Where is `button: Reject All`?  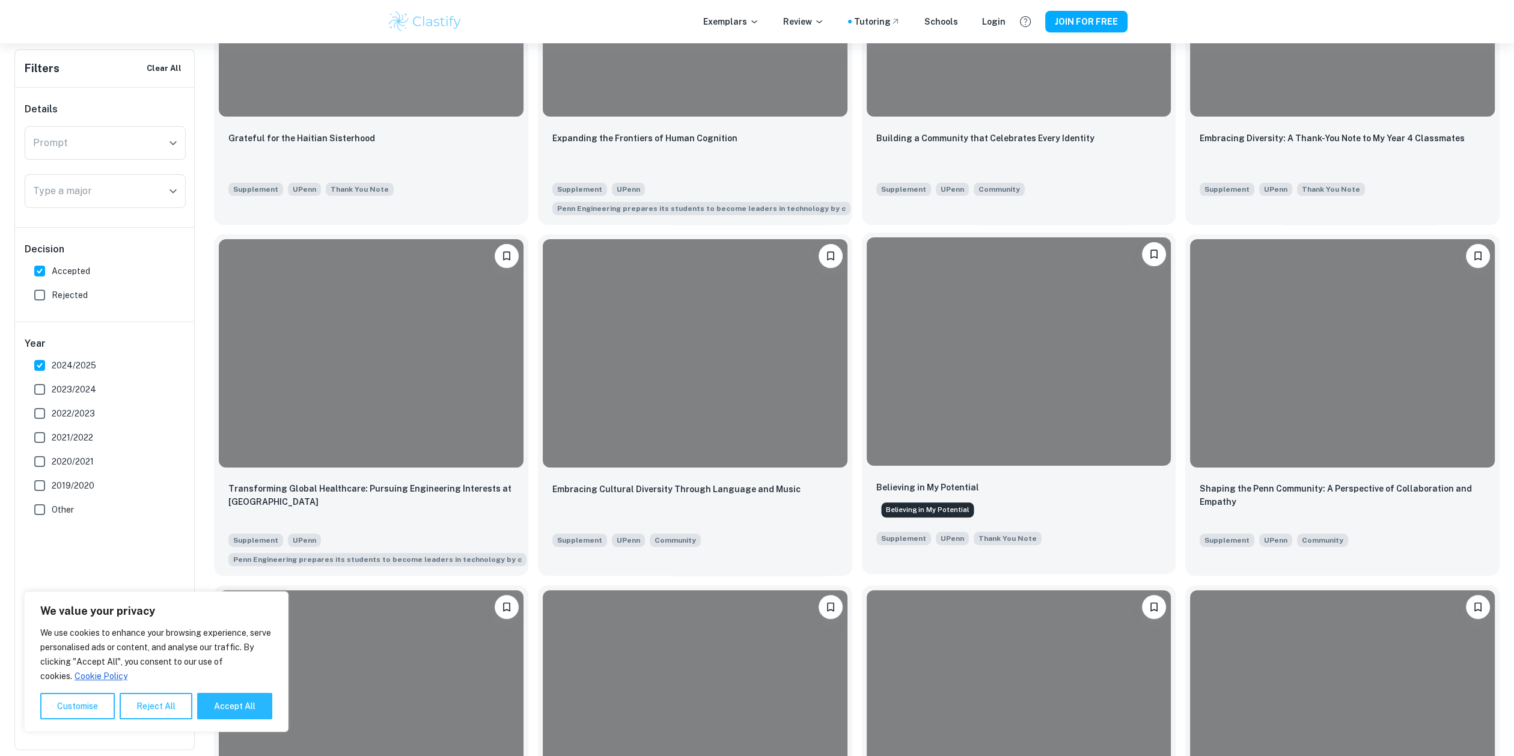
button: Reject All is located at coordinates (156, 706).